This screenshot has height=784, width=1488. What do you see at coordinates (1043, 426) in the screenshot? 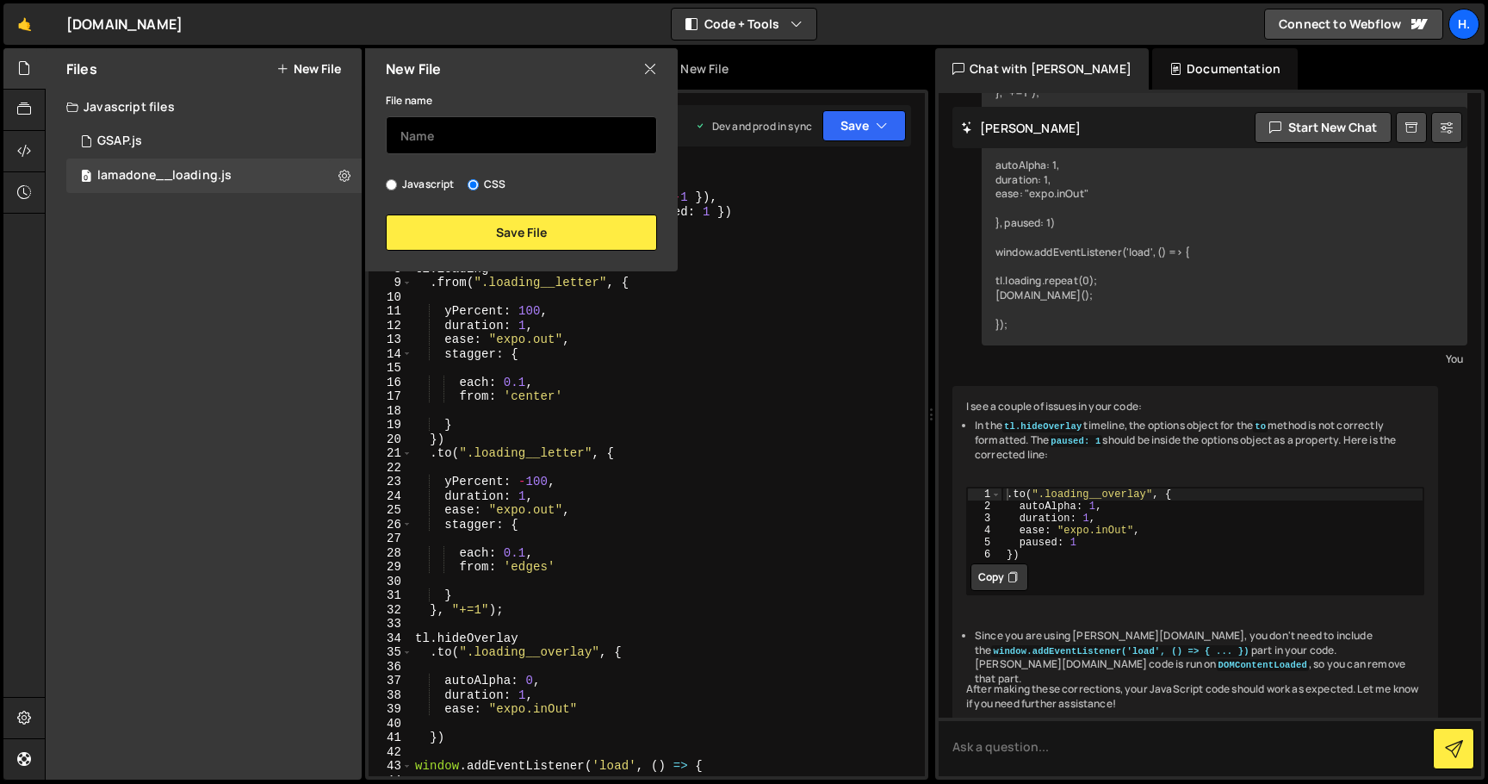
I see `code: tl.hideOverlay` at bounding box center [1043, 426].